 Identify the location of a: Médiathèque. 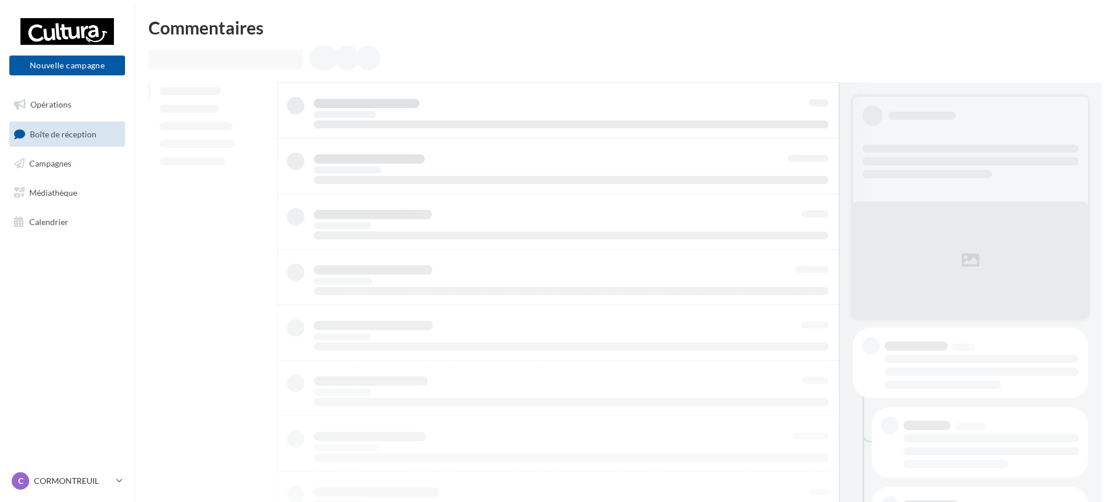
(67, 193).